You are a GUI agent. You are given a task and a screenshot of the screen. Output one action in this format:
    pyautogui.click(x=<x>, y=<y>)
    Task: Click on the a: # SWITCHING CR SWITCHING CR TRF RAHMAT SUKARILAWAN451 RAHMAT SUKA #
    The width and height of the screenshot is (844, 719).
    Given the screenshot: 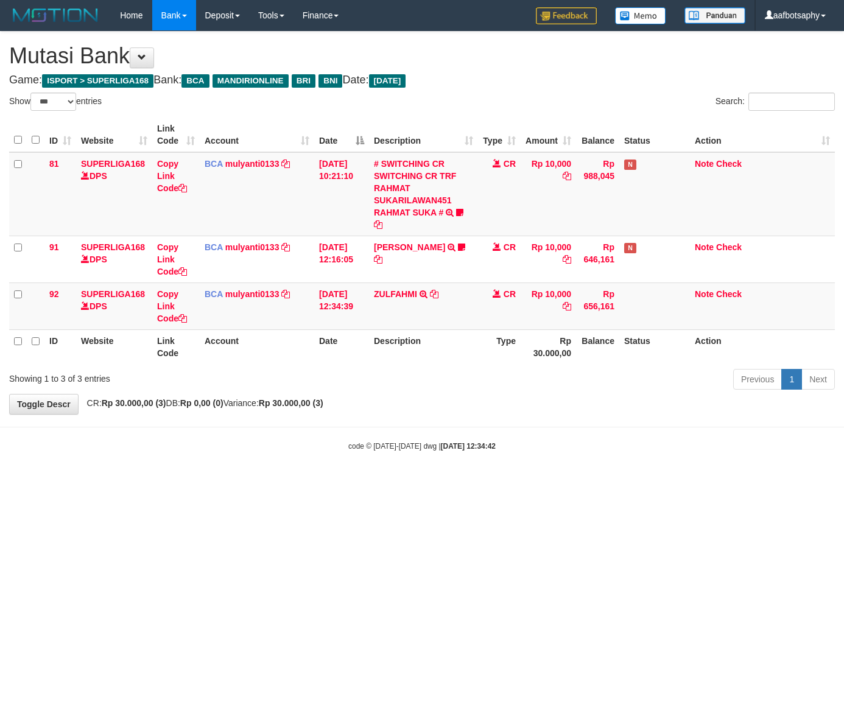 What is the action you would take?
    pyautogui.click(x=414, y=188)
    